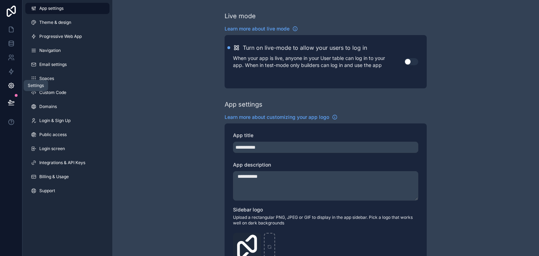  What do you see at coordinates (47, 79) in the screenshot?
I see `span: Spaces` at bounding box center [47, 79].